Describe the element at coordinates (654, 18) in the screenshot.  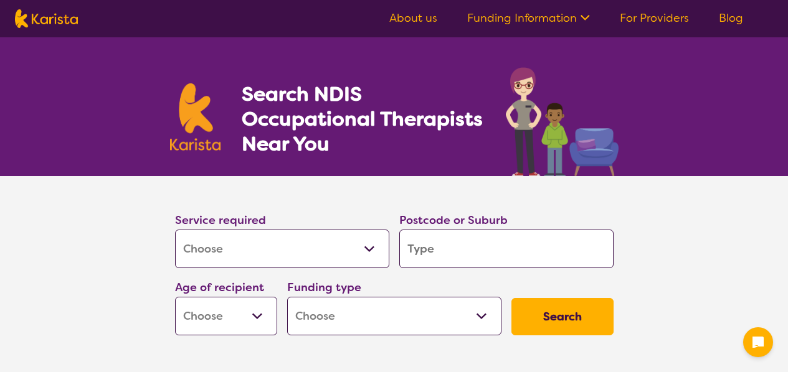
I see `a: For Providers` at that location.